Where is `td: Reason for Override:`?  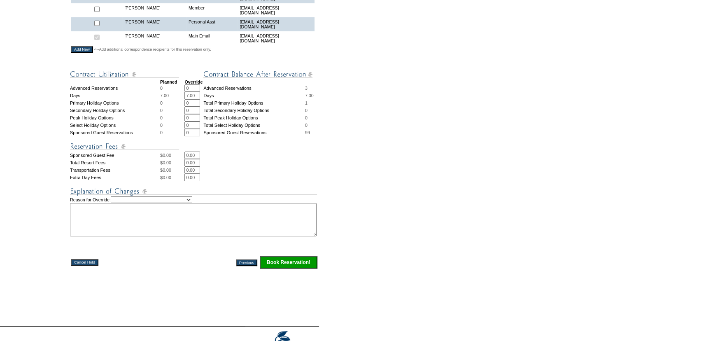
td: Reason for Override: is located at coordinates (194, 216).